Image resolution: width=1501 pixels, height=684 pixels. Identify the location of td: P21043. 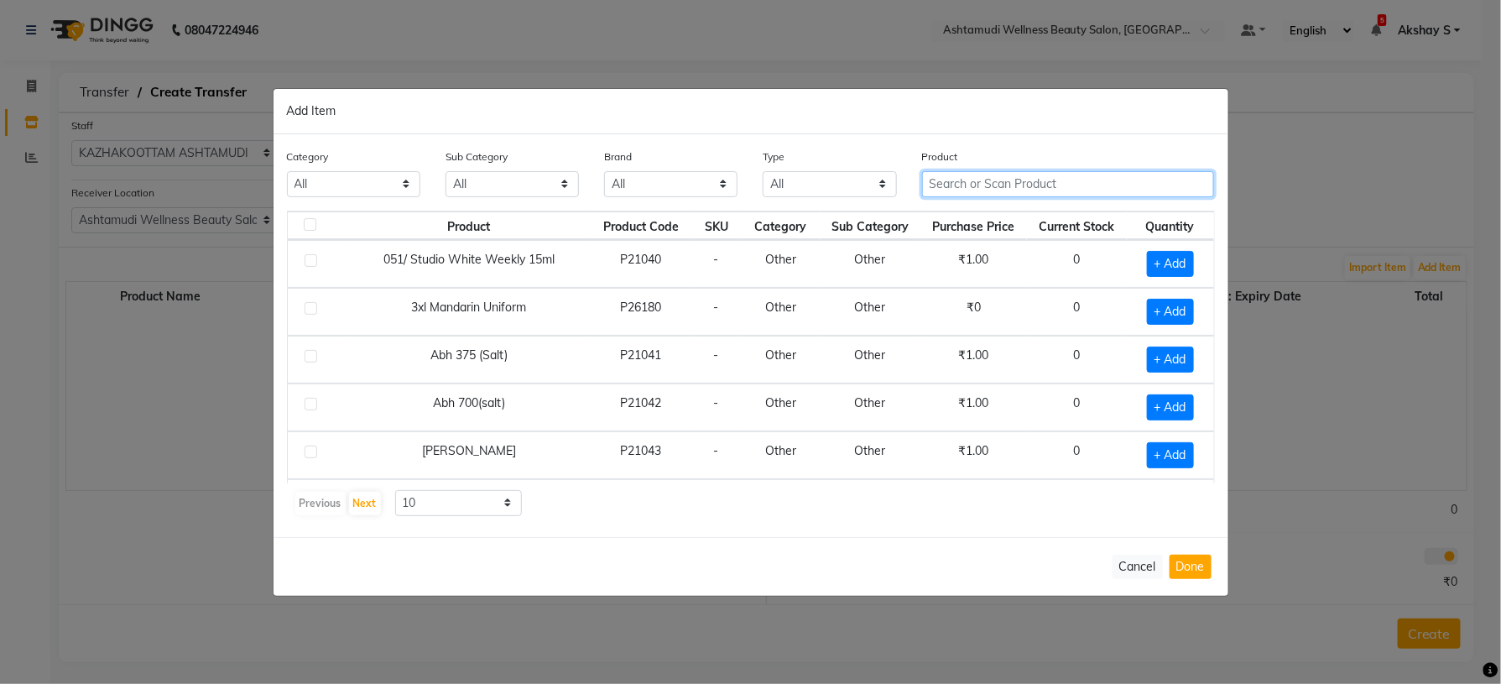
(640, 455).